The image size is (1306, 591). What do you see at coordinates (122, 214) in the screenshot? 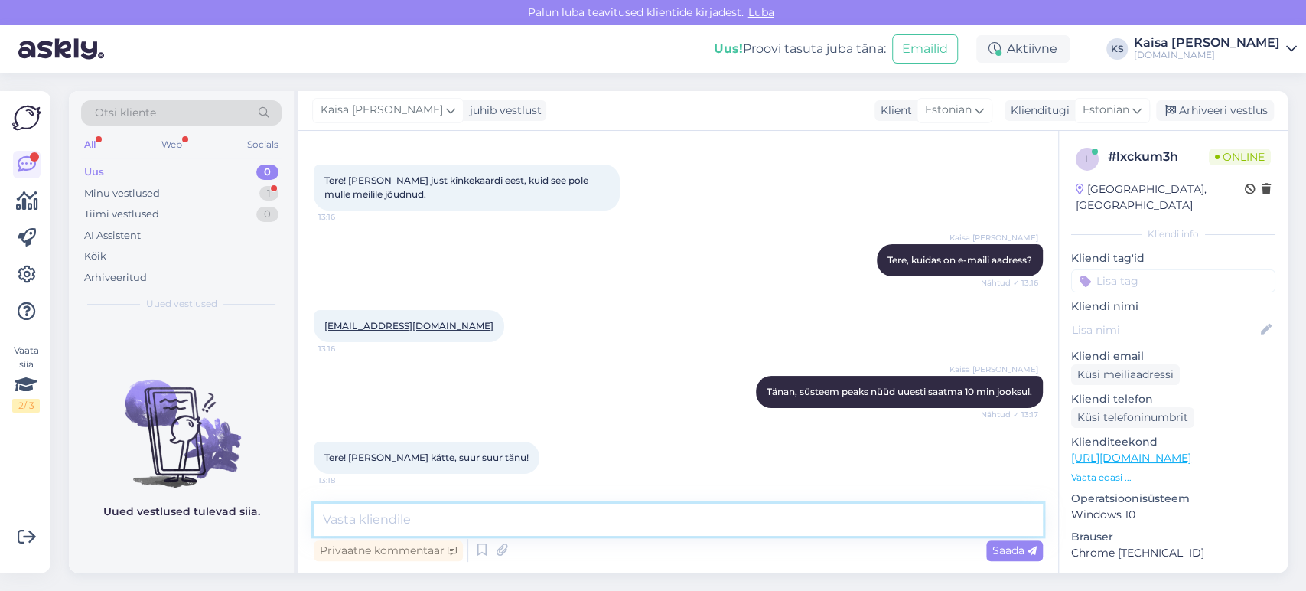
I see `div: Tiimi vestlused` at bounding box center [122, 214].